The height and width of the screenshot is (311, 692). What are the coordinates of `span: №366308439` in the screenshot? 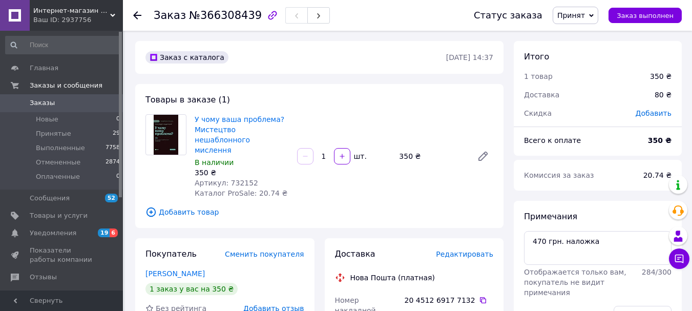 It's located at (225, 15).